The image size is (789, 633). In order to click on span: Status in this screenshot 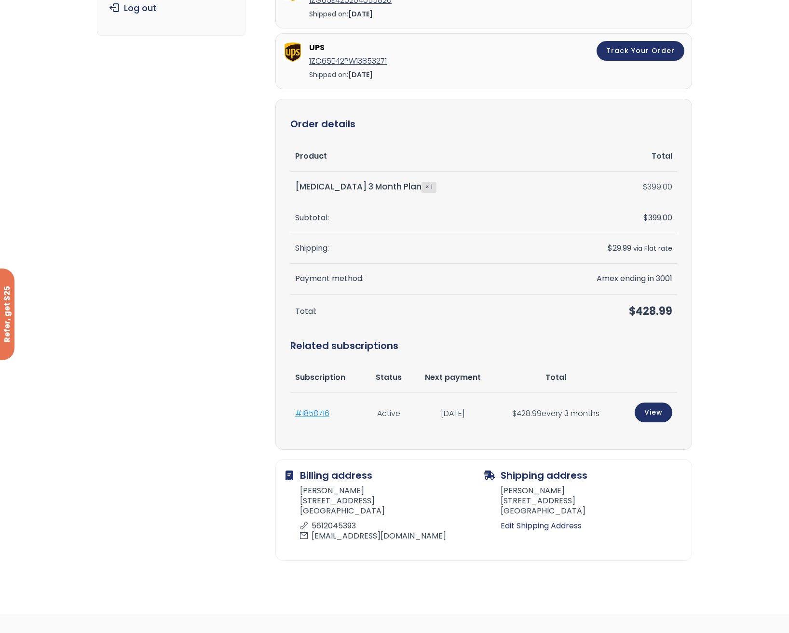, I will do `click(389, 377)`.